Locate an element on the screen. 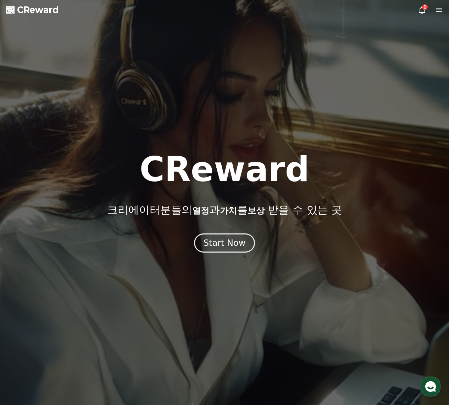  span: 보상 is located at coordinates (256, 210).